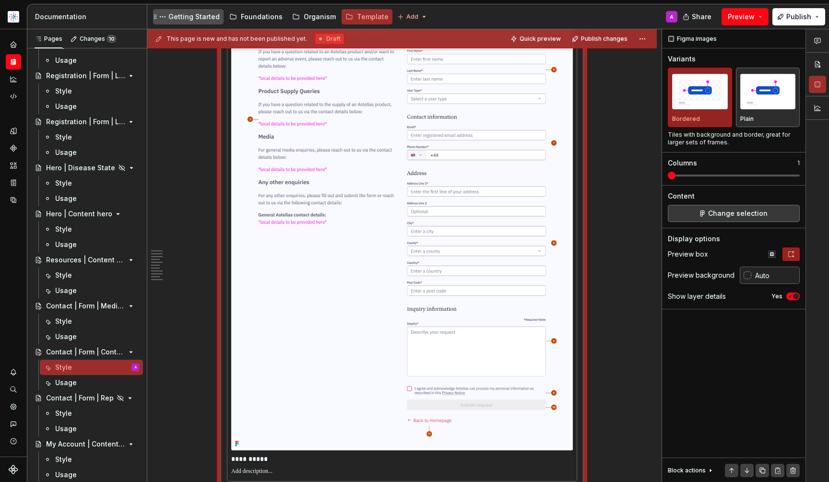  I want to click on a: Code automation, so click(13, 96).